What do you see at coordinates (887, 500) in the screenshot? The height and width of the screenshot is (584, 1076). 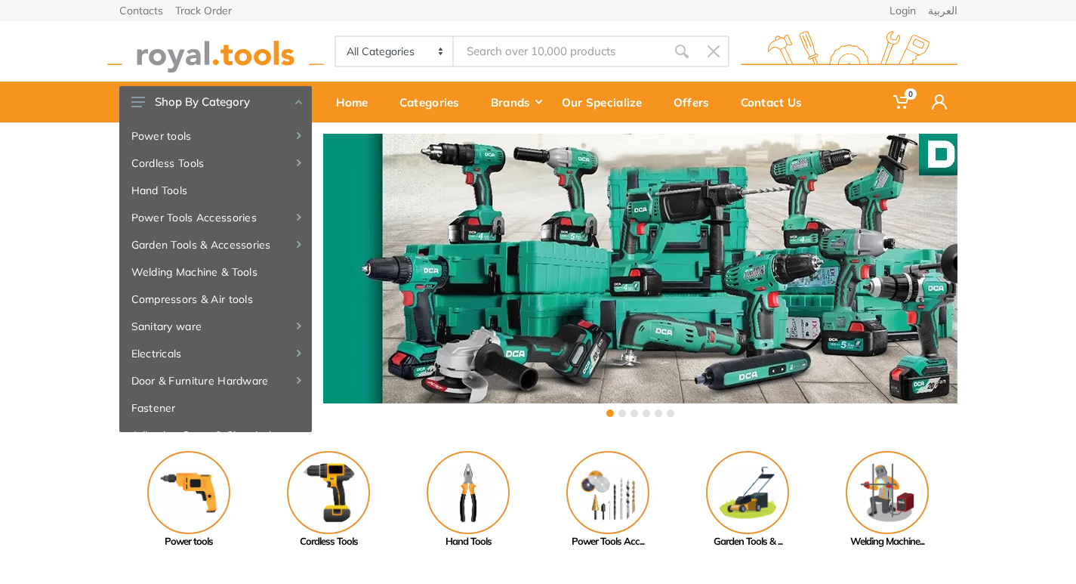 I see `a: Welding Machine...` at bounding box center [887, 500].